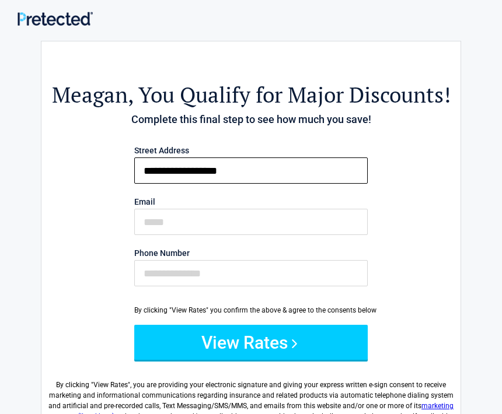 The width and height of the screenshot is (502, 414). What do you see at coordinates (251, 94) in the screenshot?
I see `h2: , You Qualify for Major Discounts!` at bounding box center [251, 94].